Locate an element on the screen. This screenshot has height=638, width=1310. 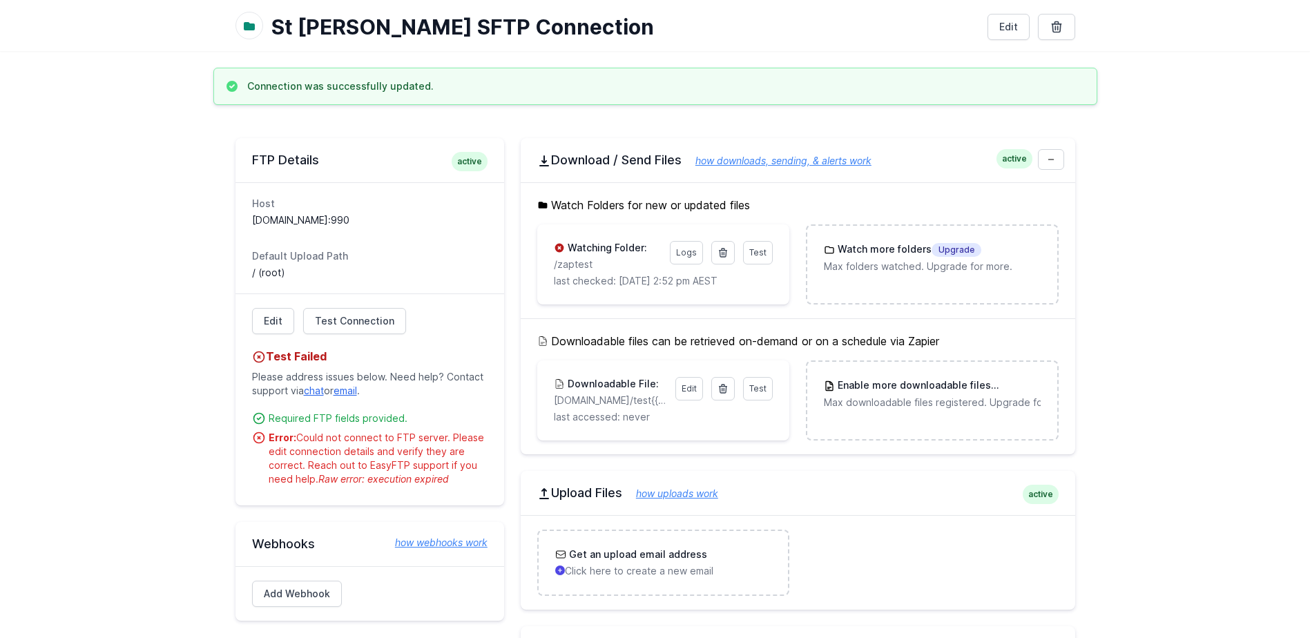
a: how uploads work is located at coordinates (670, 493).